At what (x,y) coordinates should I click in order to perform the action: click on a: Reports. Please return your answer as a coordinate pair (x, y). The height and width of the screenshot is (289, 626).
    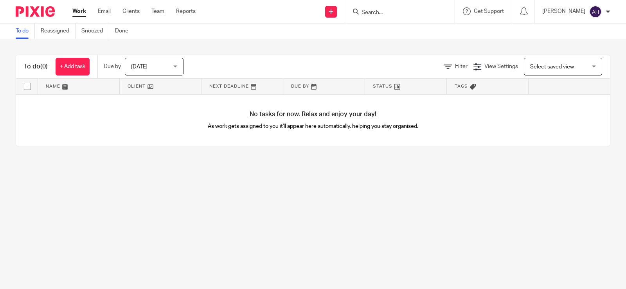
    Looking at the image, I should click on (186, 11).